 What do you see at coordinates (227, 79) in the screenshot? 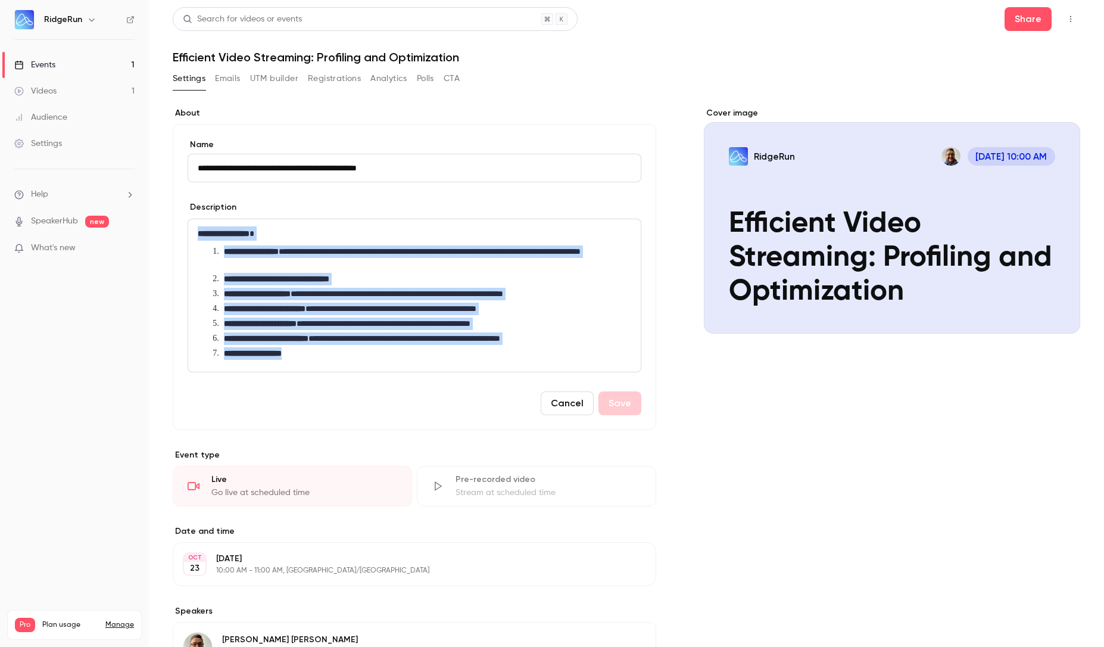
I see `button: Emails` at bounding box center [227, 79].